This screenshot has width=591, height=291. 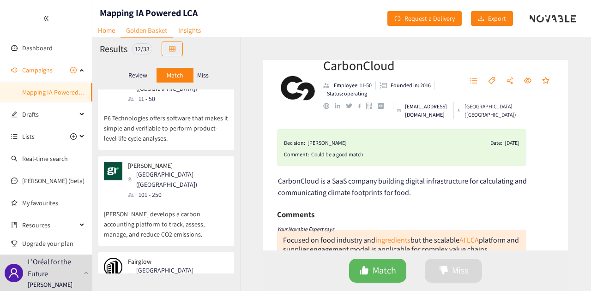 What do you see at coordinates (37, 70) in the screenshot?
I see `span: Campaigns` at bounding box center [37, 70].